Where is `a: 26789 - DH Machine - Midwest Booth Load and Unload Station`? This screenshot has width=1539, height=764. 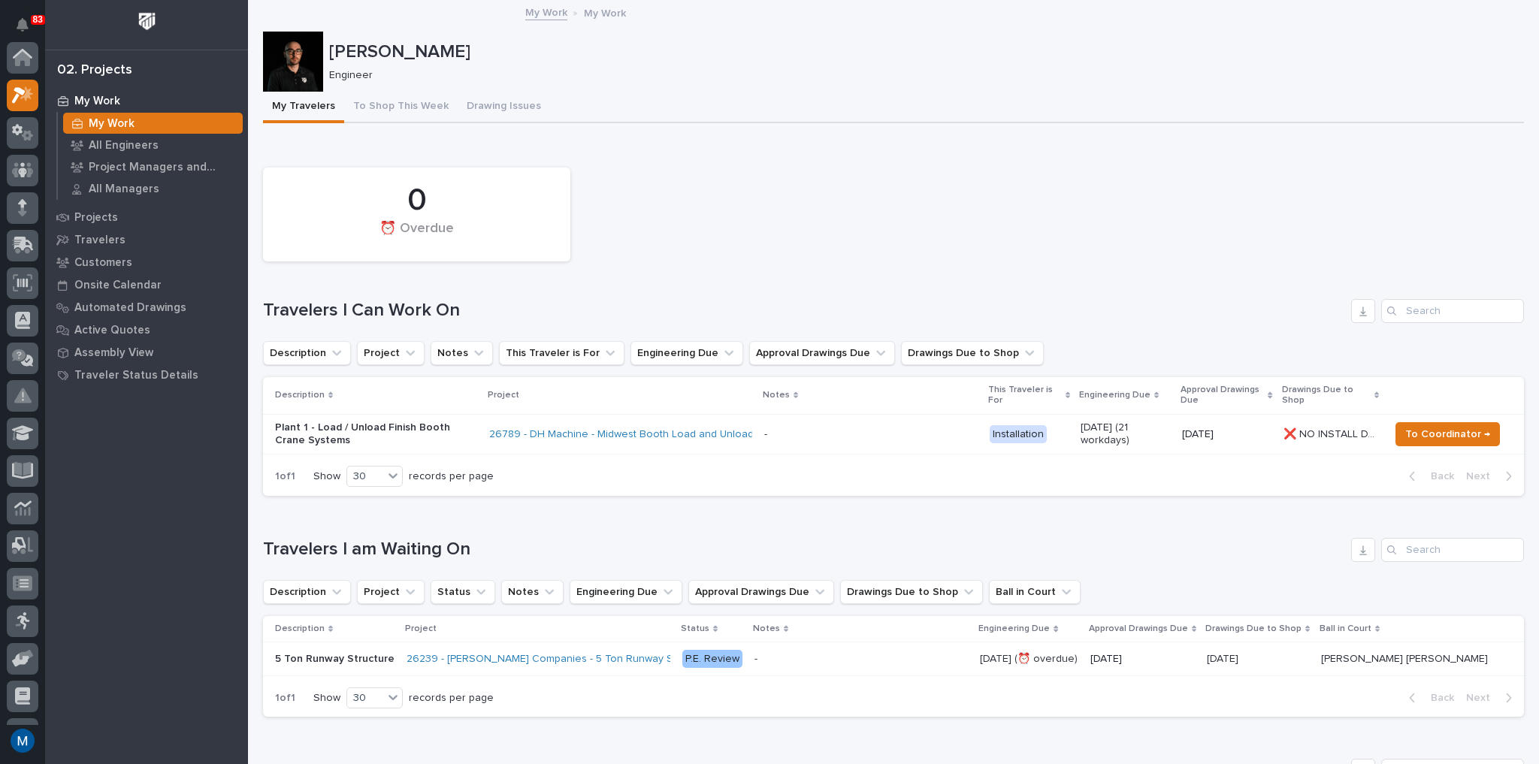 a: 26789 - DH Machine - Midwest Booth Load and Unload Station is located at coordinates (639, 434).